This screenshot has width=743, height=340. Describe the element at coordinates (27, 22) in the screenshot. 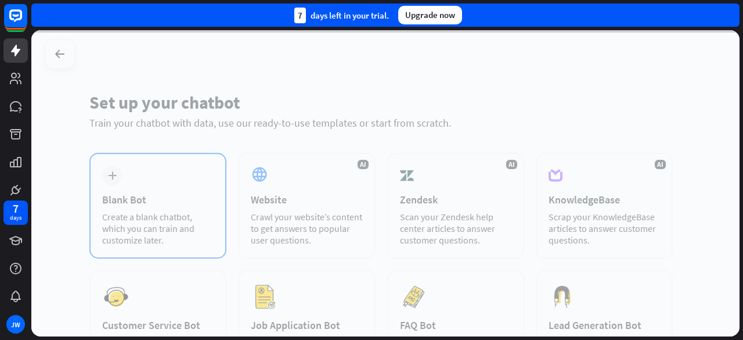

I see `button: Open LiveChat chat widget` at that location.